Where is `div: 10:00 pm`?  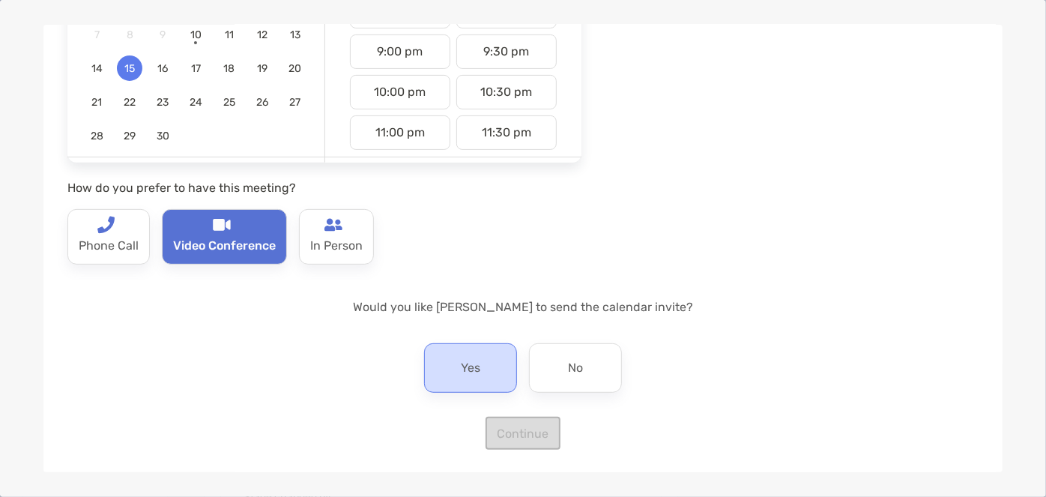
div: 10:00 pm is located at coordinates (400, 92).